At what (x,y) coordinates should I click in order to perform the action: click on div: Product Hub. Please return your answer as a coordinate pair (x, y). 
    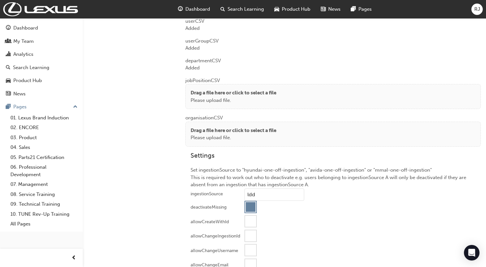
    Looking at the image, I should click on (28, 81).